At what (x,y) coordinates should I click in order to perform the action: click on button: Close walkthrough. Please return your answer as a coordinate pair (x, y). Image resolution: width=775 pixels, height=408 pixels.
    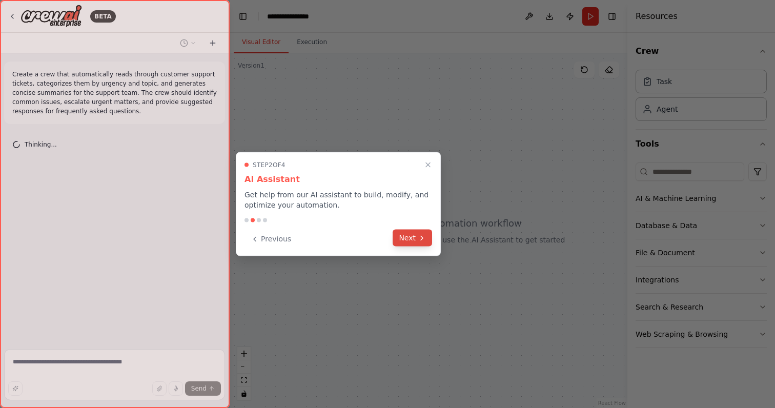
    Looking at the image, I should click on (428, 165).